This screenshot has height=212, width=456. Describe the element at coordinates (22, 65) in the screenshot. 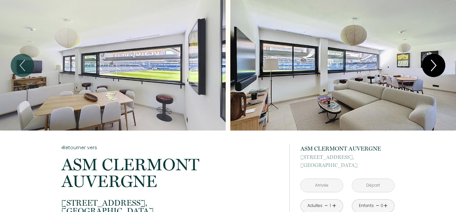

I see `button: Previous` at that location.